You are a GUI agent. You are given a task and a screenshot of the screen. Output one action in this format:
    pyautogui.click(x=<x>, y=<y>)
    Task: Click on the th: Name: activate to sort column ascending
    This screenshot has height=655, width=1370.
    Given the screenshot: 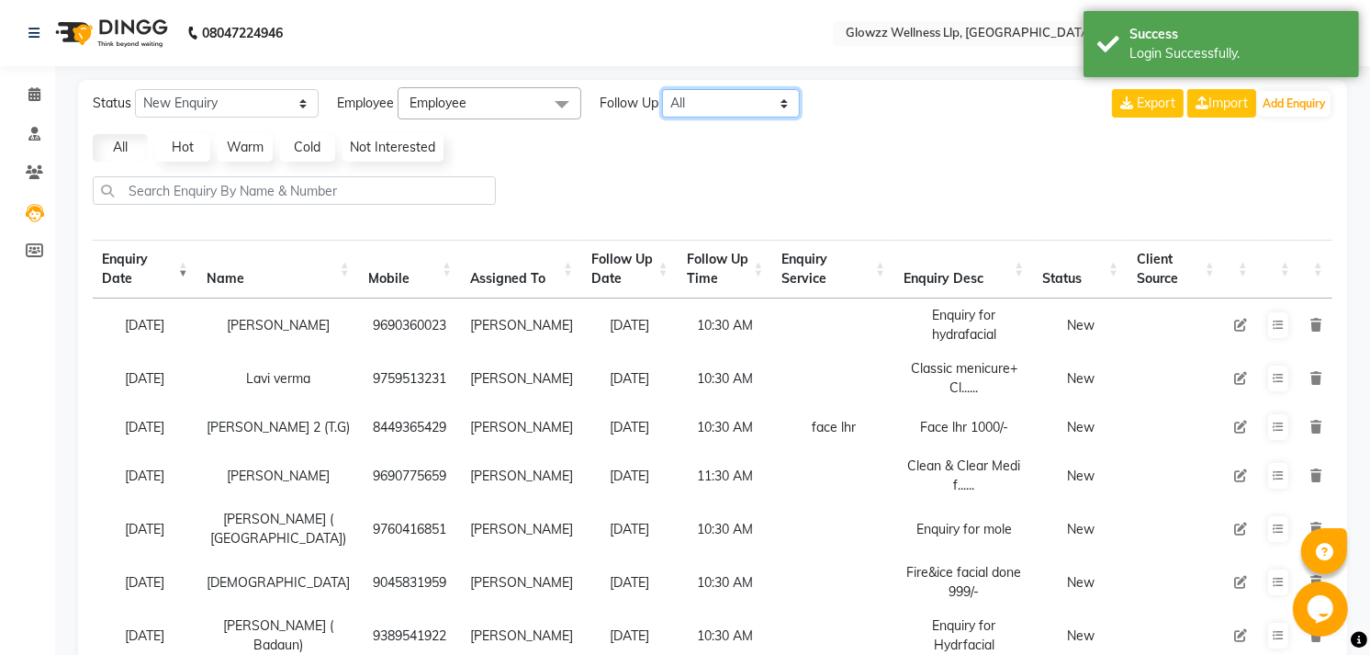 What is the action you would take?
    pyautogui.click(x=278, y=269)
    